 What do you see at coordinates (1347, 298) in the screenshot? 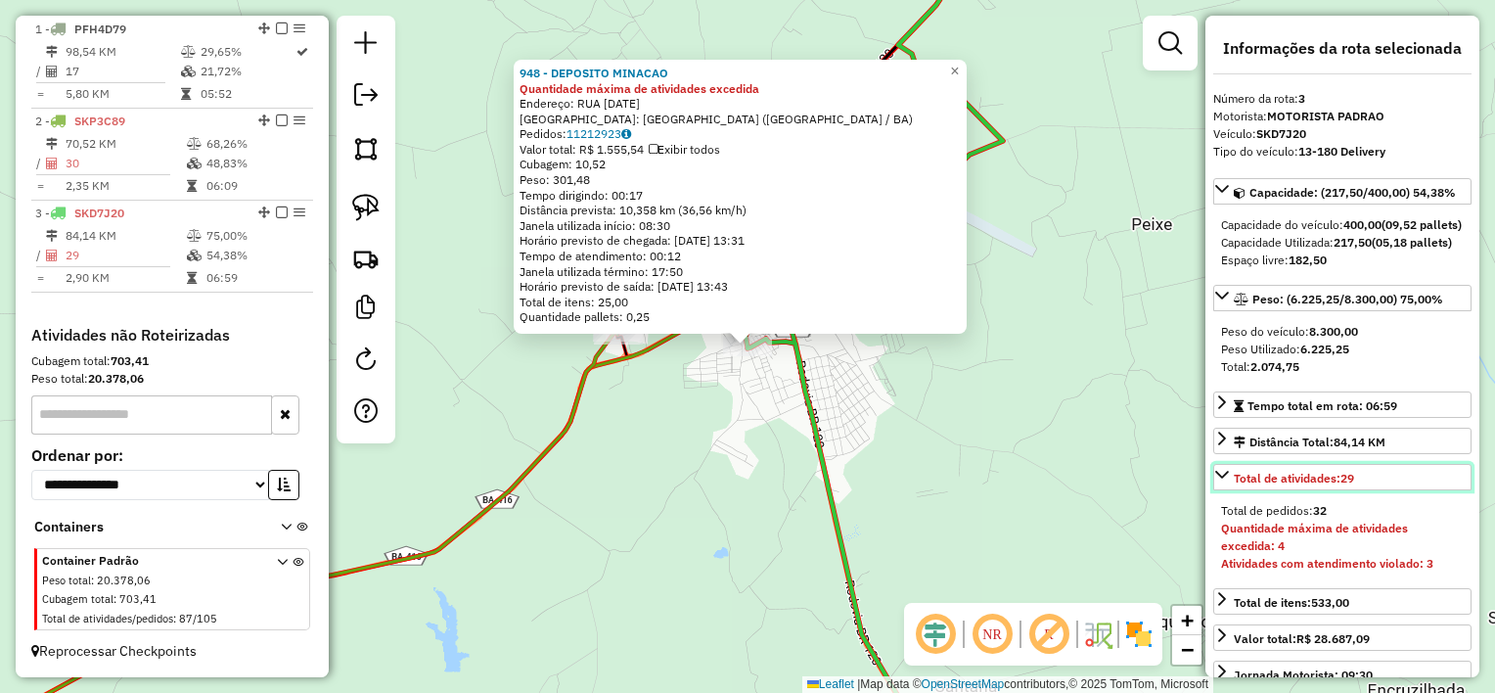
I see `span: Peso: (6.225,25/8.300,00) 75,00%` at bounding box center [1347, 298].